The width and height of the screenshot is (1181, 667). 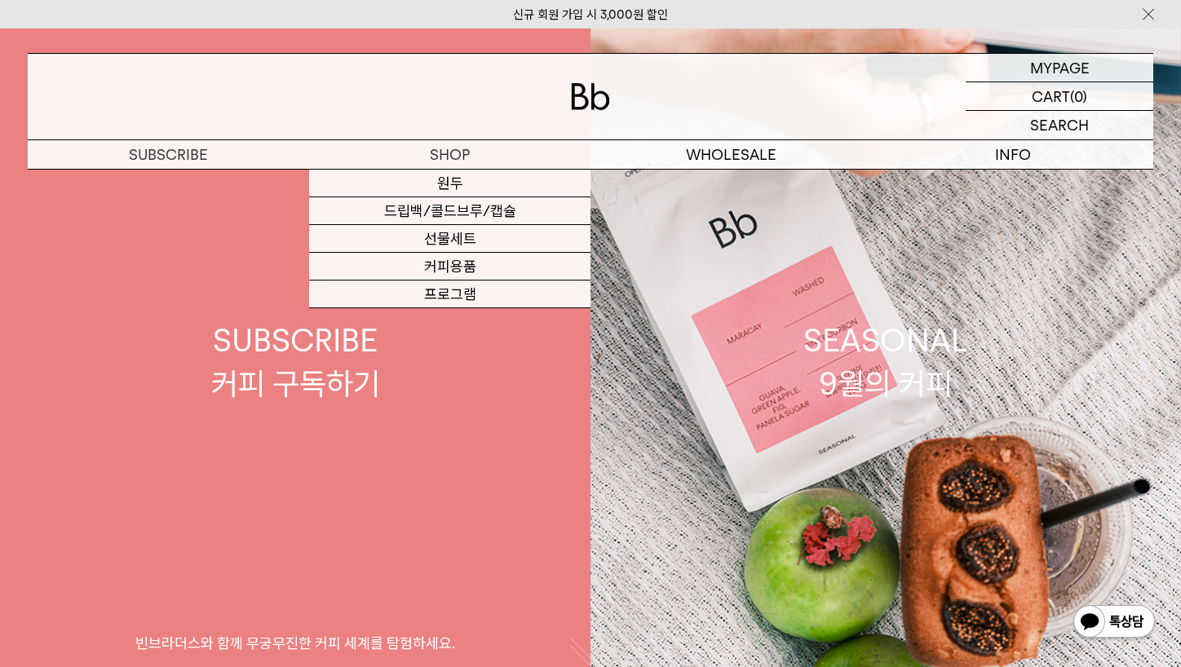 I want to click on a: 드립백/콜드브루/캡슐, so click(x=449, y=211).